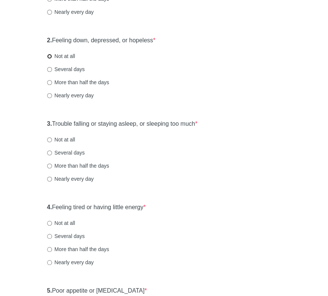 This screenshot has height=296, width=328. Describe the element at coordinates (49, 207) in the screenshot. I see `strong: 4.` at that location.